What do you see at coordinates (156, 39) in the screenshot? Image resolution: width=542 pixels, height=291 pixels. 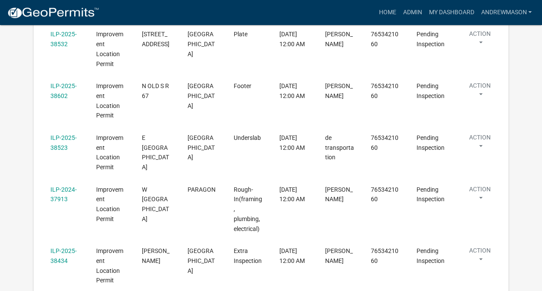 I see `span: 7095 BEECH GROVE RD` at bounding box center [156, 39].